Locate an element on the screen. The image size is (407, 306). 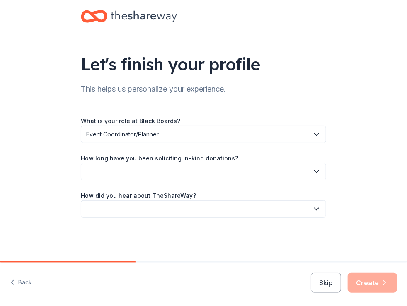
button: Skip is located at coordinates (326, 283).